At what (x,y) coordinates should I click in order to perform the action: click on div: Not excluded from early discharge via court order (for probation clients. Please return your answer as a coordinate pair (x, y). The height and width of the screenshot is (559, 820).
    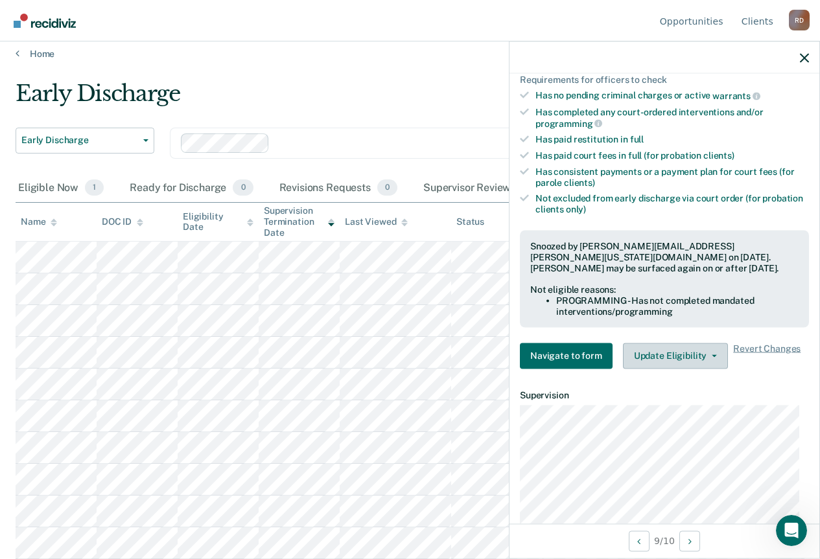
    Looking at the image, I should click on (672, 204).